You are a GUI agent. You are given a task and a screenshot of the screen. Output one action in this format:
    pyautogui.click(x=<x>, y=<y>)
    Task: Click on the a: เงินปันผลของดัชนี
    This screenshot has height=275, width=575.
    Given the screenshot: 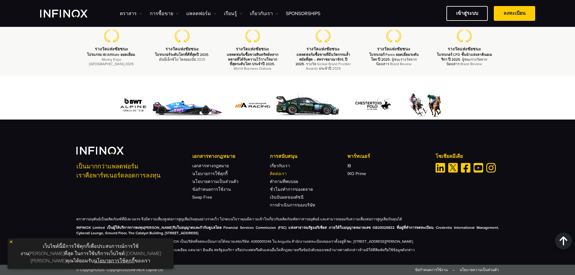 What is the action you would take?
    pyautogui.click(x=287, y=197)
    